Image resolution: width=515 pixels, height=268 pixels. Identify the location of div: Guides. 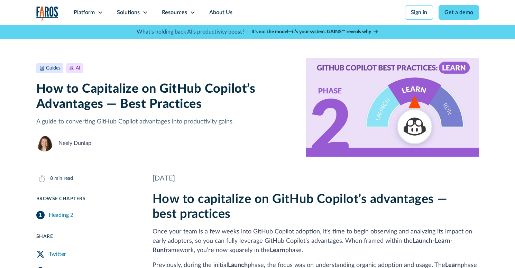
(53, 68).